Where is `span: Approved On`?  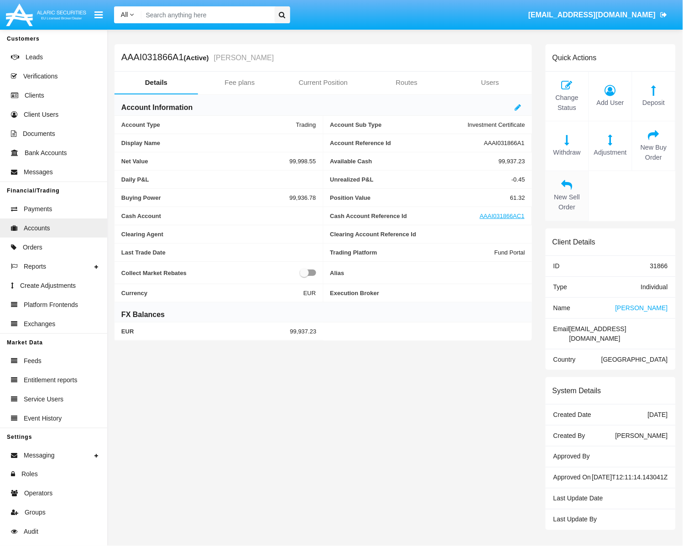
span: Approved On is located at coordinates (572, 478).